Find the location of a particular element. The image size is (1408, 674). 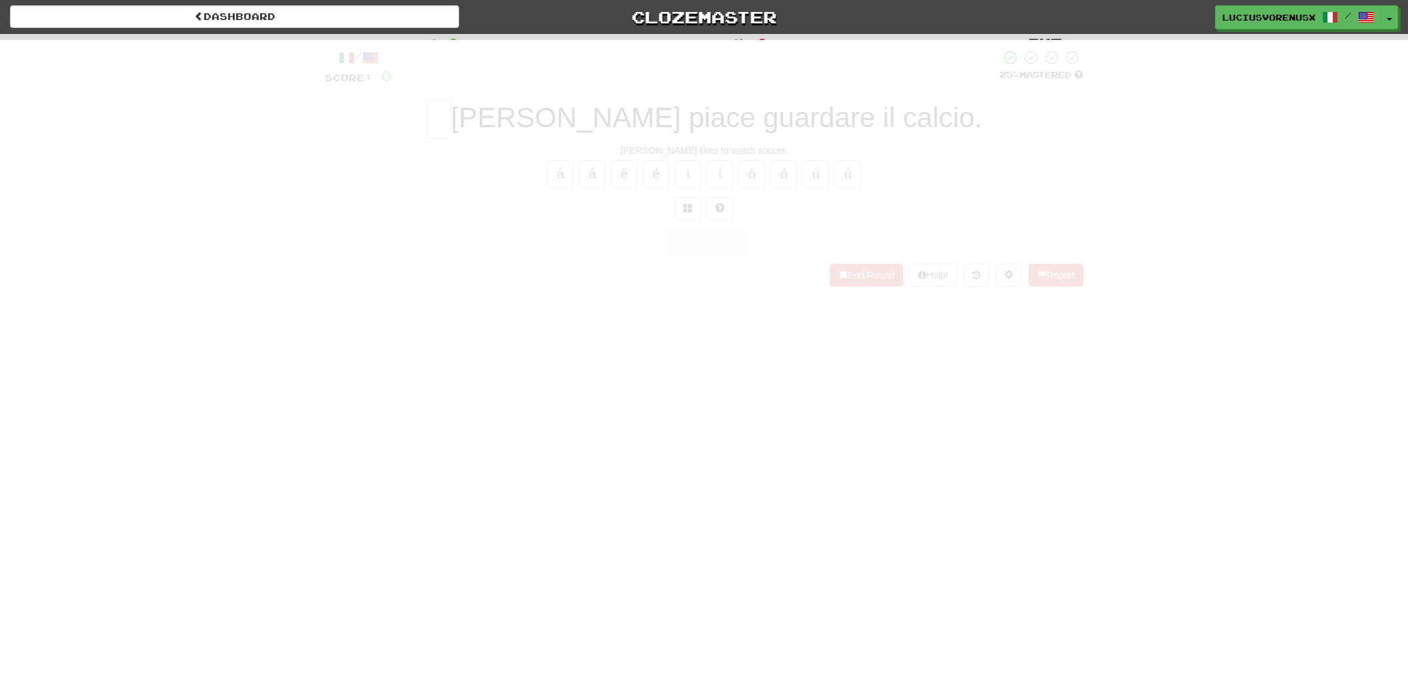

a: Dashboard is located at coordinates (234, 17).